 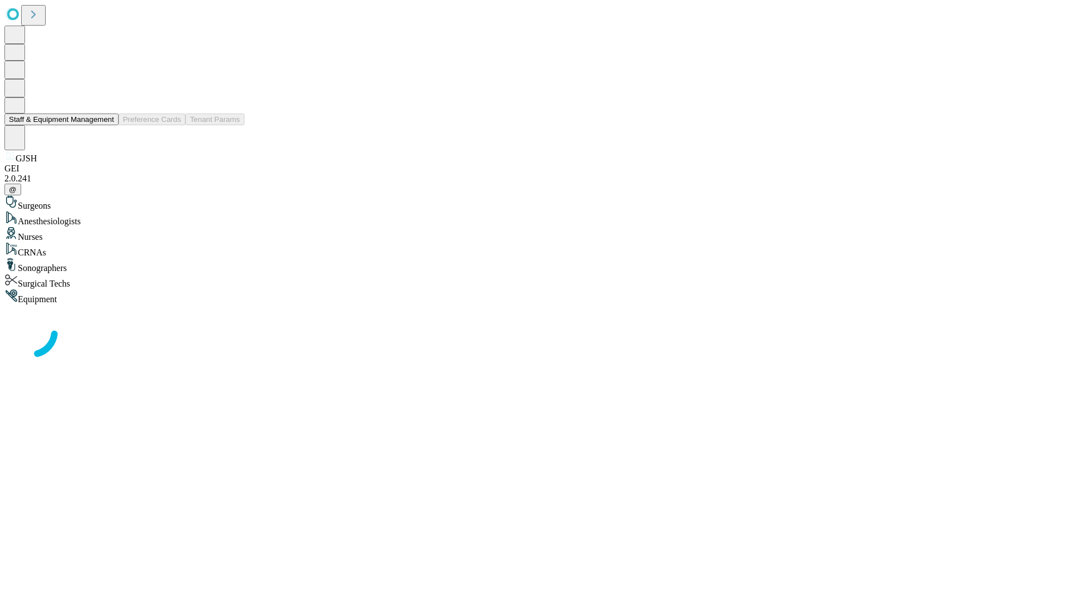 I want to click on div: Surgeons, so click(x=535, y=203).